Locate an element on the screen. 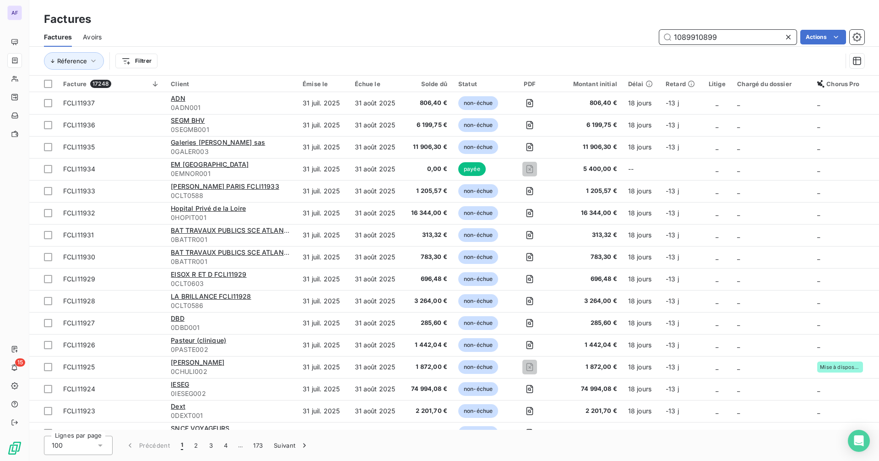 The width and height of the screenshot is (879, 461). span: 0CHULI002 is located at coordinates (231, 371).